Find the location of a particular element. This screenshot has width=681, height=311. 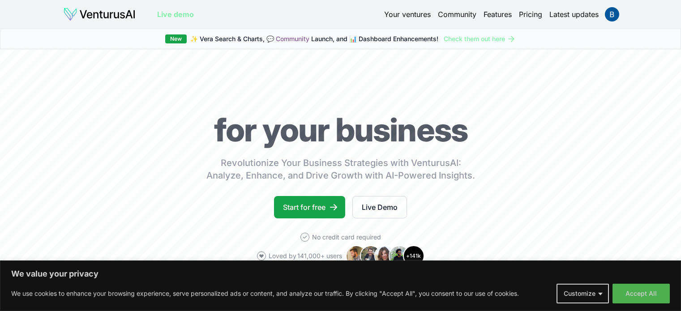

a: Features is located at coordinates (498, 14).